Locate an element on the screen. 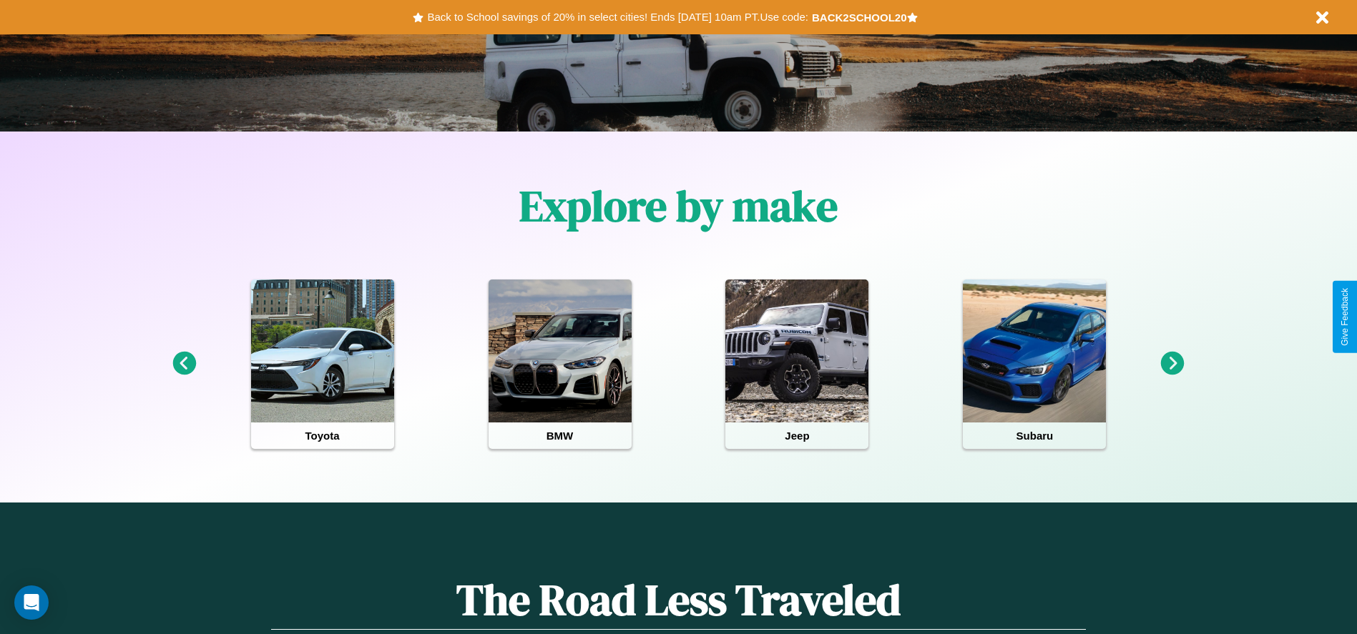 The width and height of the screenshot is (1357, 634). b: BACK2SCHOOL20 is located at coordinates (859, 17).